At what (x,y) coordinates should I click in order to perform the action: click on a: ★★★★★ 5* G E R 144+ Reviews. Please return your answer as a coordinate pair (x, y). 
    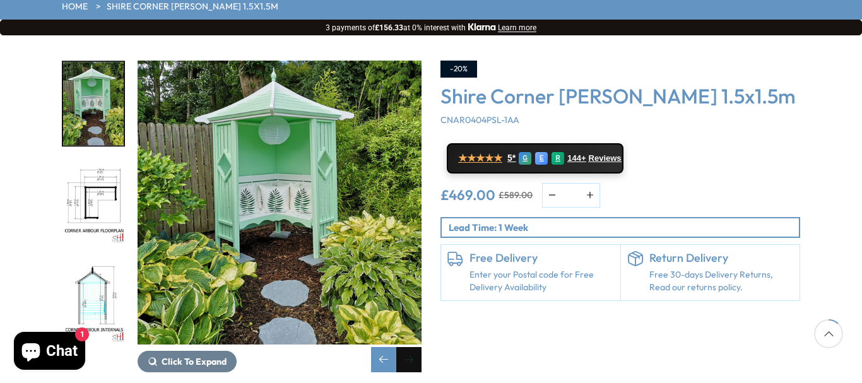
    Looking at the image, I should click on (535, 158).